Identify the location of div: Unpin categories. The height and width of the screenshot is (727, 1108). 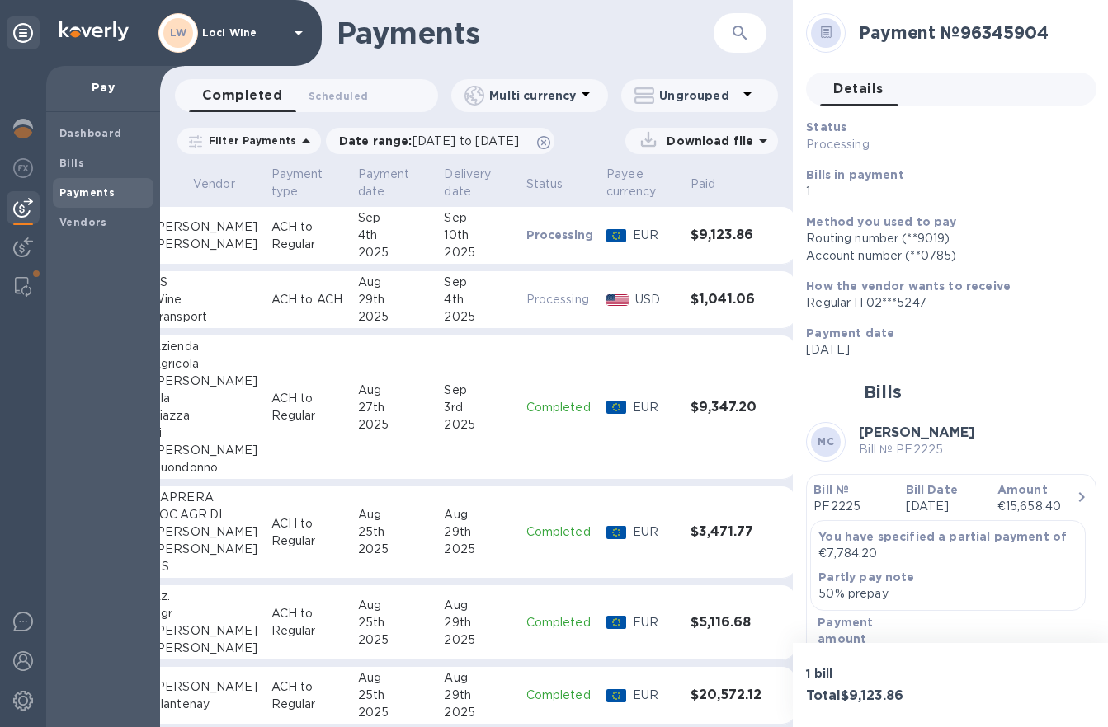
(23, 33).